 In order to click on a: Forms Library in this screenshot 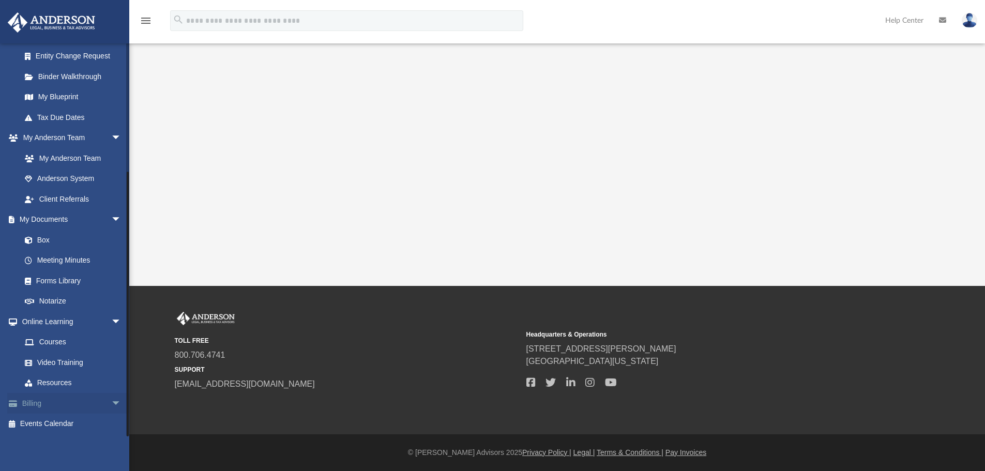, I will do `click(70, 281)`.